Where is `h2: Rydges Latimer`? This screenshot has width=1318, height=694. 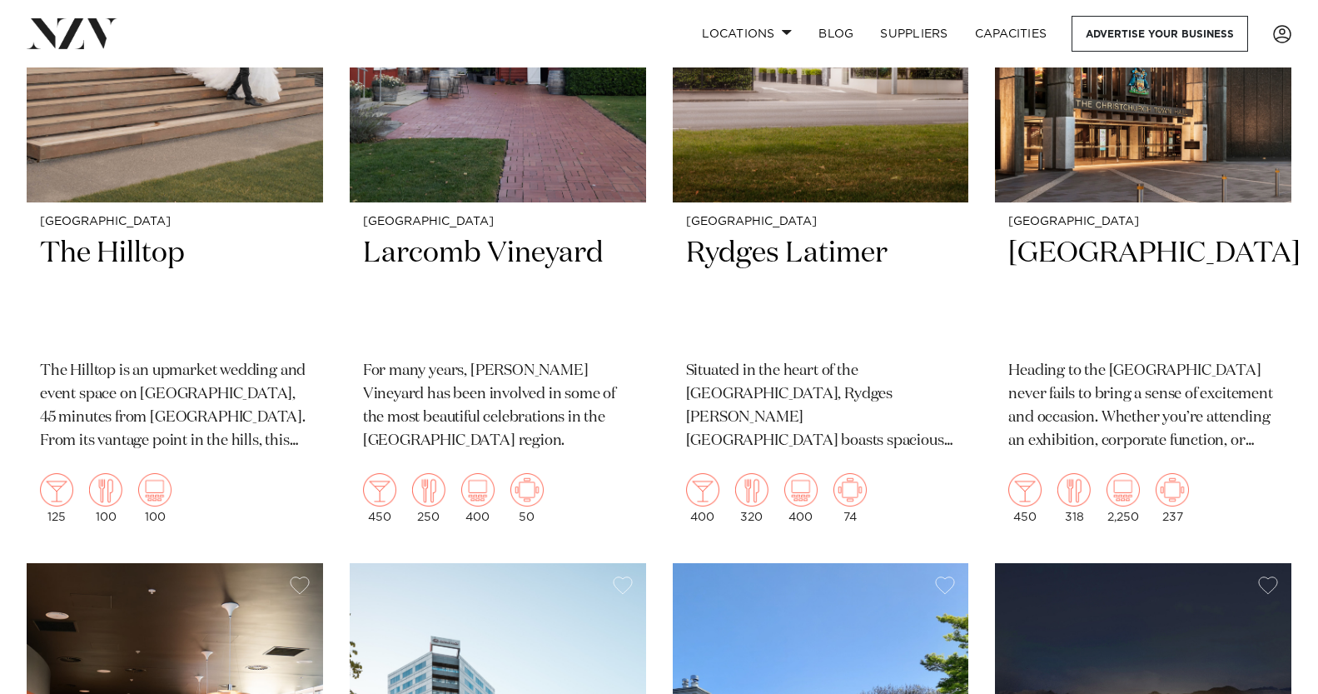
h2: Rydges Latimer is located at coordinates (821, 291).